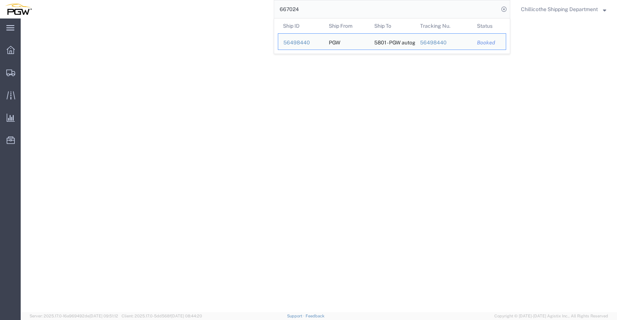 The width and height of the screenshot is (617, 320). What do you see at coordinates (392, 26) in the screenshot?
I see `th: Ship To` at bounding box center [392, 26].